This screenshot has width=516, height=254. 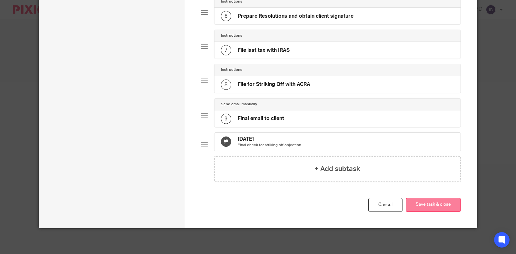 What do you see at coordinates (385, 205) in the screenshot?
I see `a: Cancel` at bounding box center [385, 205].